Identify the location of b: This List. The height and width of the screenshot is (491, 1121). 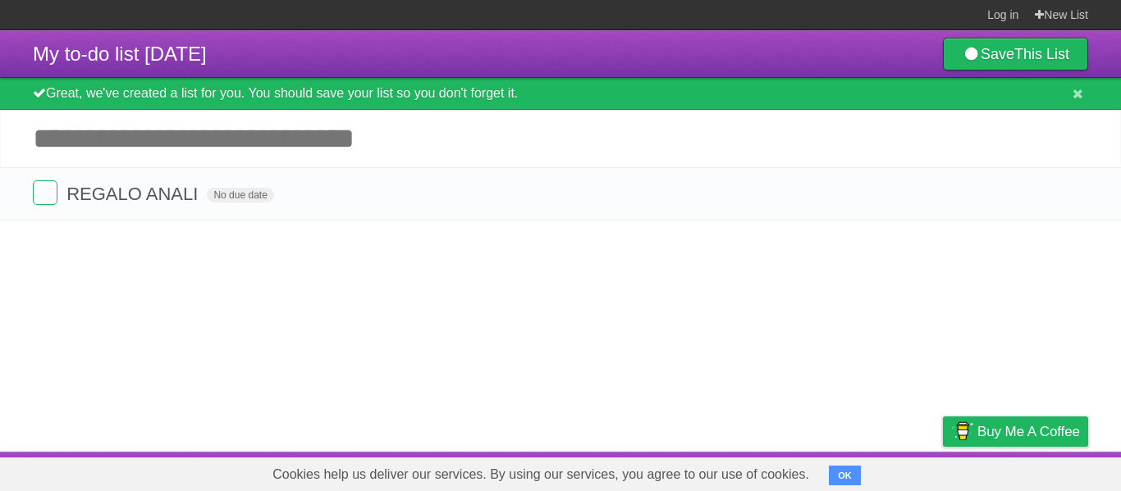
(1041, 54).